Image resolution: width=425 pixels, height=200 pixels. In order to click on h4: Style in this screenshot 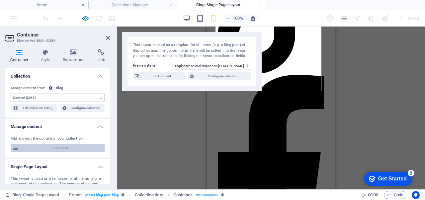, I will do `click(47, 56)`.